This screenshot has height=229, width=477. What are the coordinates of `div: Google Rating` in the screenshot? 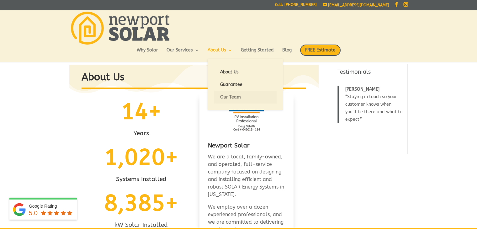 It's located at (51, 206).